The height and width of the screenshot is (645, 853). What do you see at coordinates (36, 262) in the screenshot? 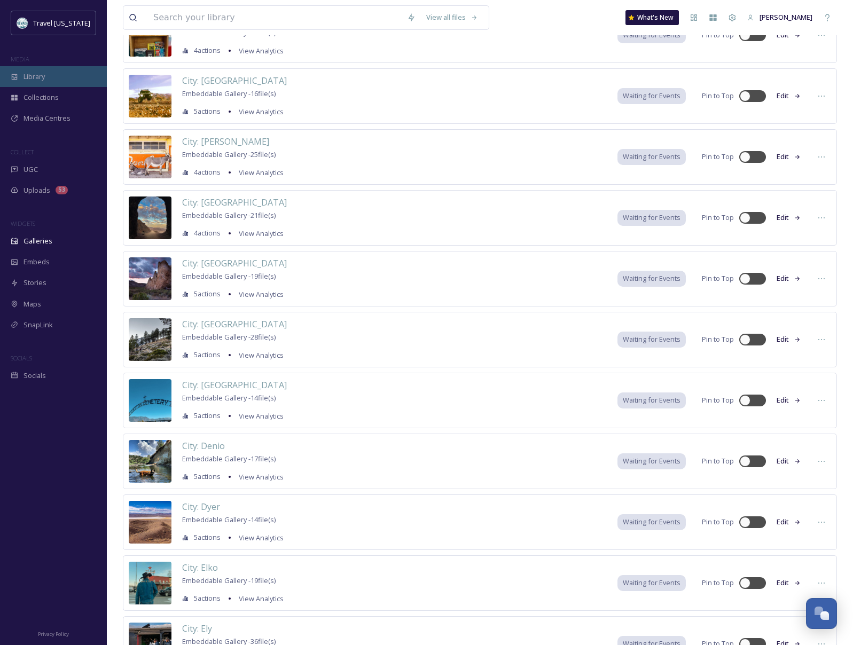
I see `span: Embeds` at bounding box center [36, 262].